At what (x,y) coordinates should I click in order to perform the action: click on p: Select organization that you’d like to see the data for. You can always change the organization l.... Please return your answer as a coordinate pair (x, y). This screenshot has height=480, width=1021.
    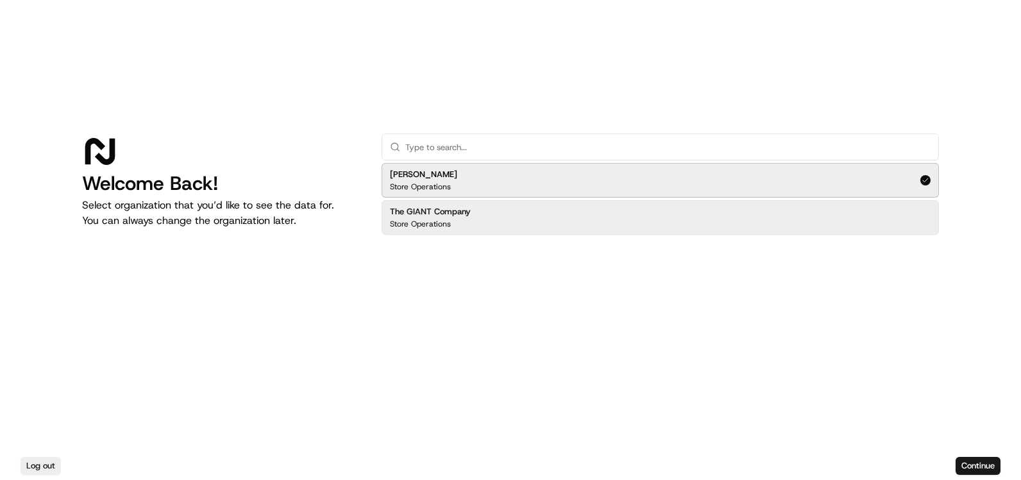
    Looking at the image, I should click on (221, 213).